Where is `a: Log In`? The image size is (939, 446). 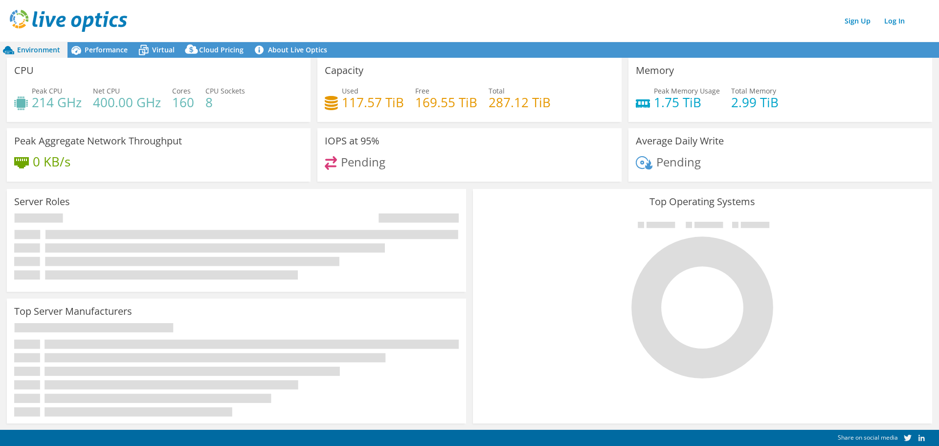
a: Log In is located at coordinates (894, 21).